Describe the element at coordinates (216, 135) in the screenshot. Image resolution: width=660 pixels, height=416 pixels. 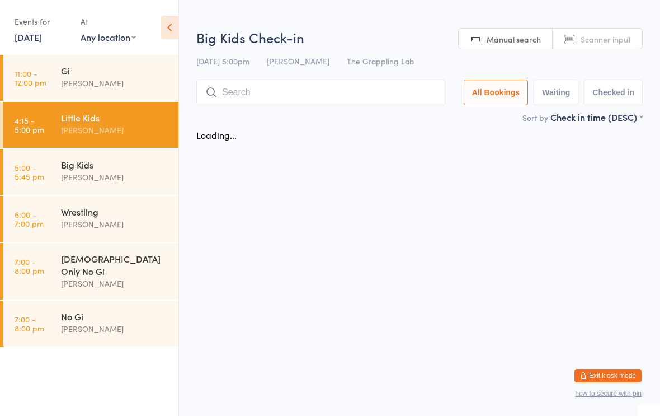
I see `div: Loading...` at that location.